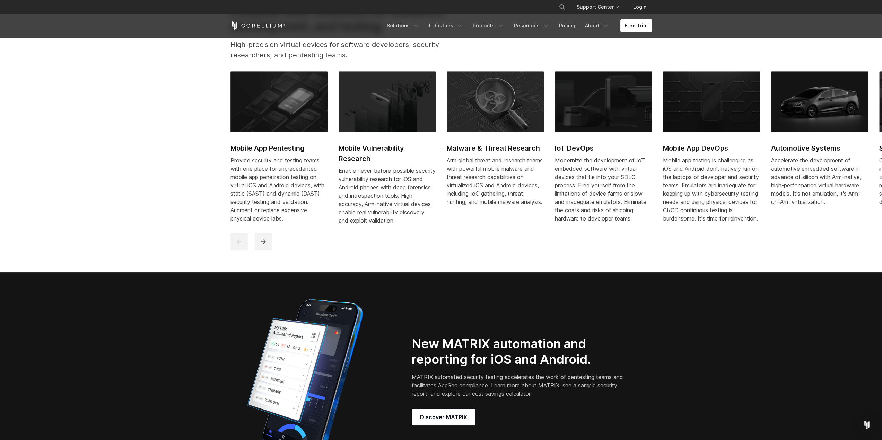 This screenshot has width=882, height=440. Describe the element at coordinates (387, 102) in the screenshot. I see `img: Mobile Vulnerability Research` at that location.